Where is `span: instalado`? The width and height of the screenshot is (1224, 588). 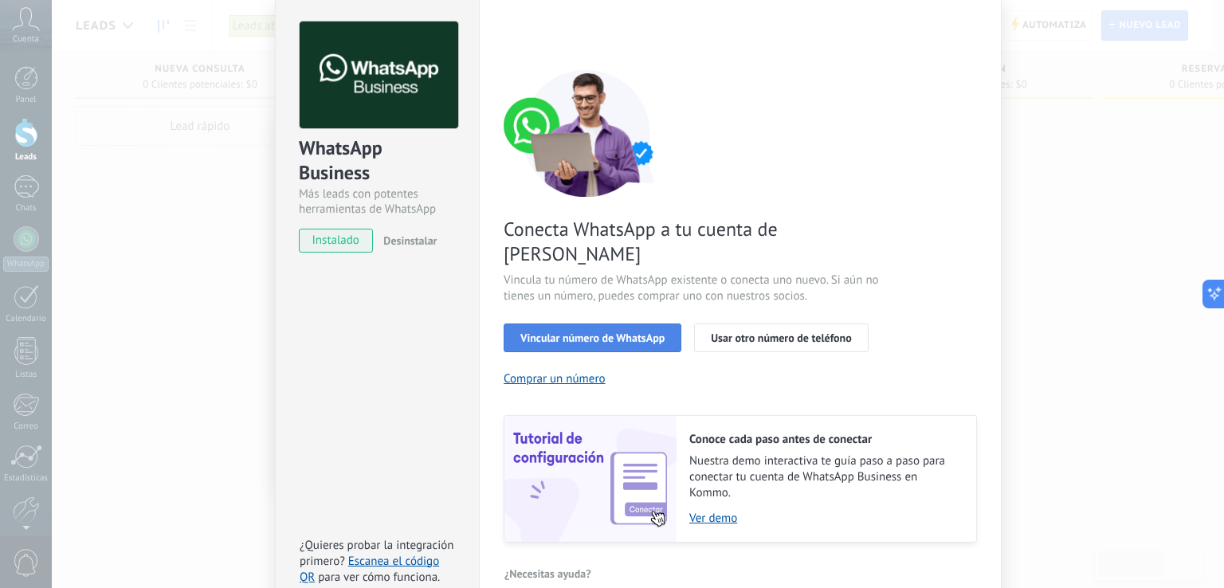
span: instalado is located at coordinates (336, 241).